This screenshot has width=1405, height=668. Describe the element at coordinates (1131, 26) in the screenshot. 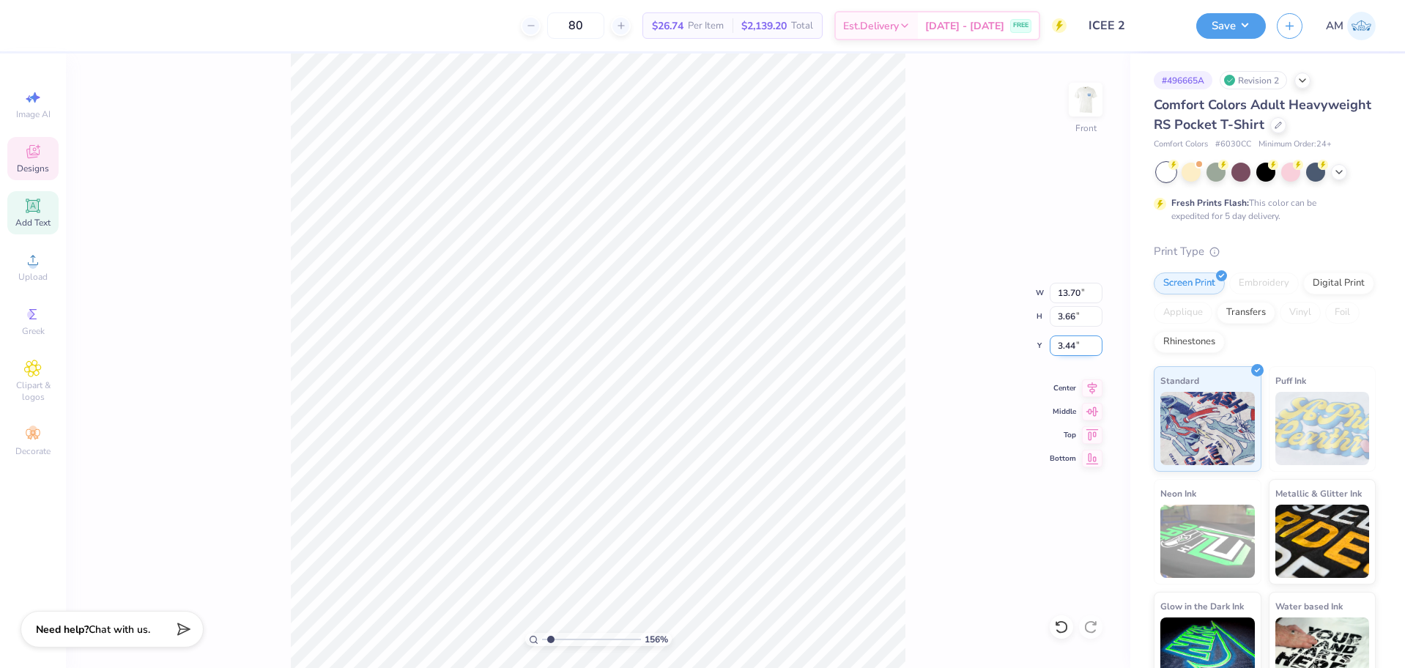

I see `input: Untitled Design` at that location.